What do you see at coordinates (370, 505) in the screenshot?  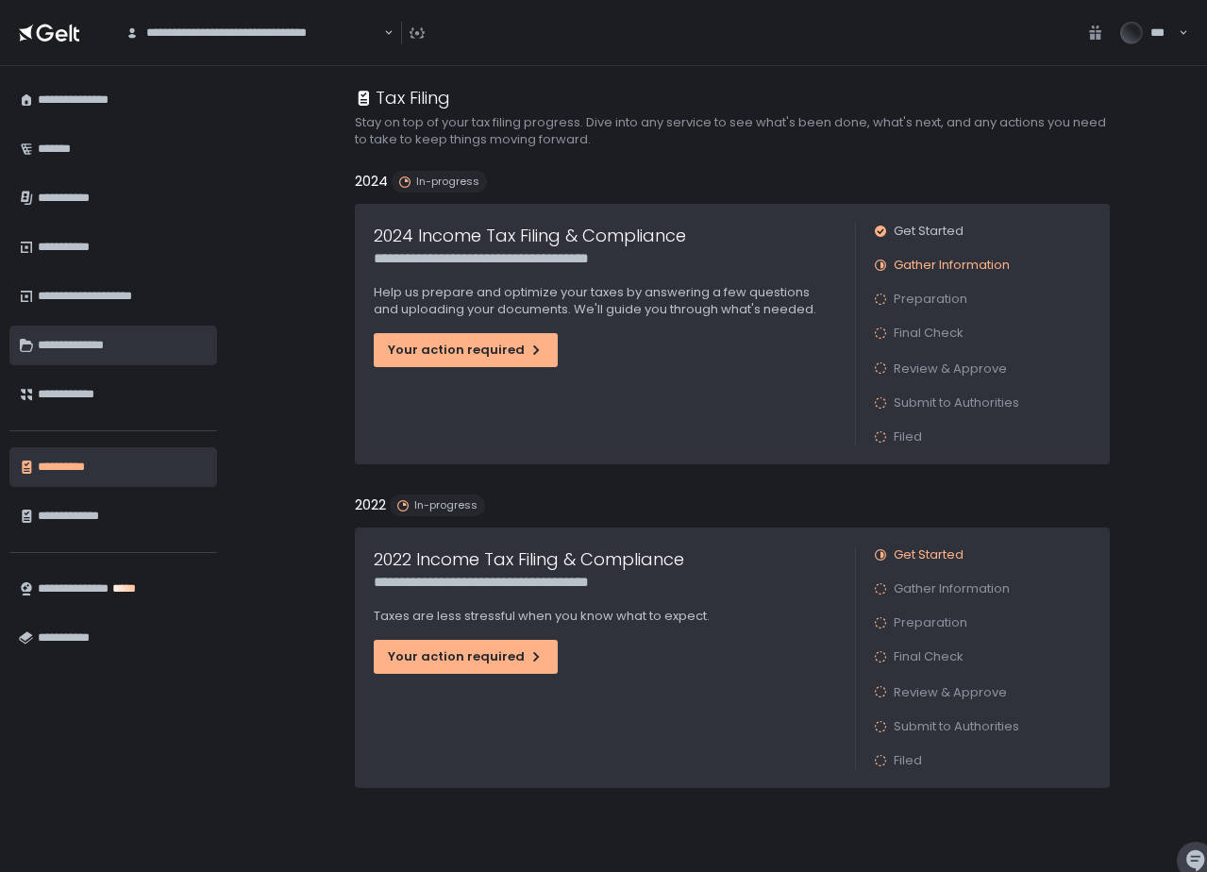 I see `h2: 2022` at bounding box center [370, 505].